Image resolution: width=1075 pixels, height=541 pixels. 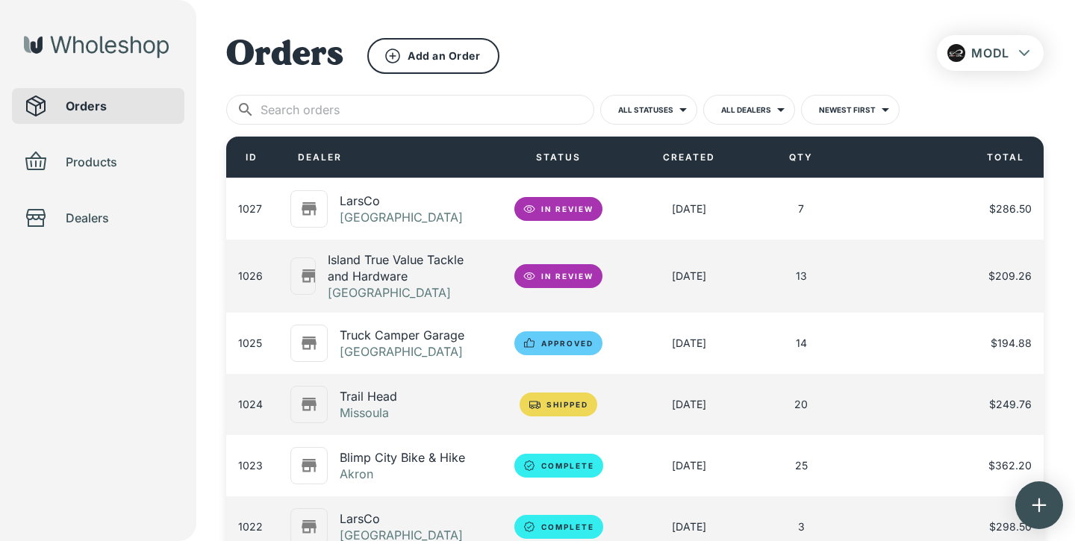 What do you see at coordinates (368, 413) in the screenshot?
I see `p: Missoula` at bounding box center [368, 413].